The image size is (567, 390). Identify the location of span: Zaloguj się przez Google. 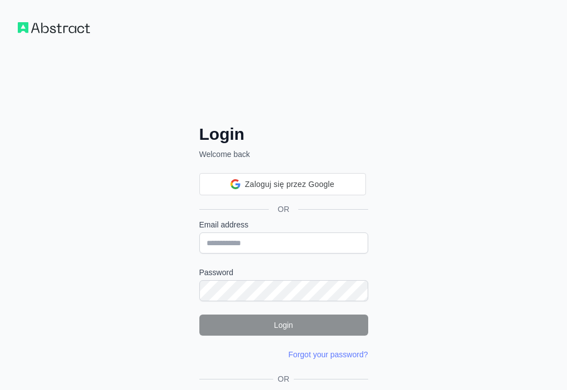
(289, 184).